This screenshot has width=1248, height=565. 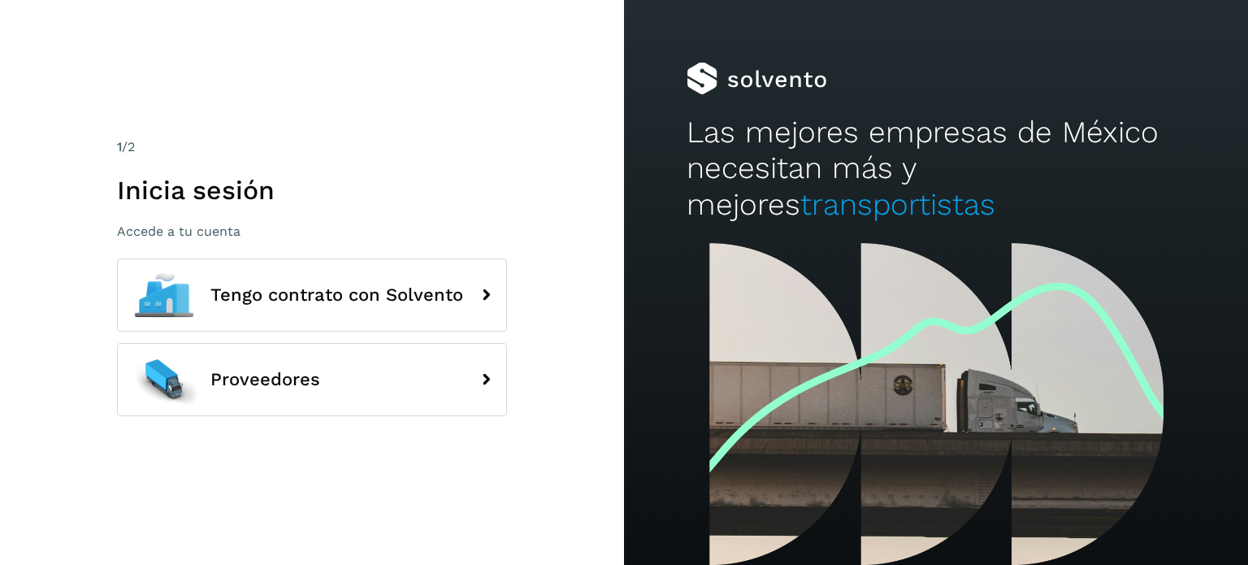 I want to click on span: transportistas, so click(x=898, y=204).